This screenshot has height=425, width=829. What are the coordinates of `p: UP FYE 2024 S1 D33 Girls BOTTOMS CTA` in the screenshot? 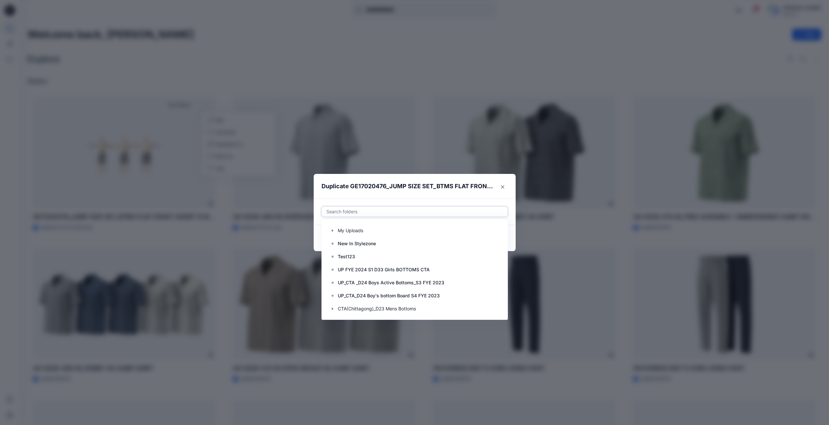 It's located at (384, 270).